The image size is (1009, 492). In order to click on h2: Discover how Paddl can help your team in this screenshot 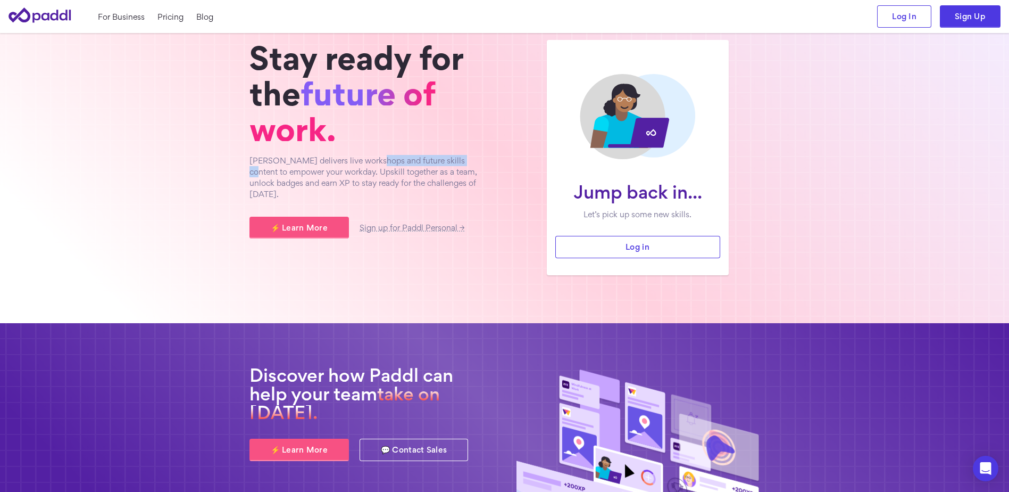, I will do `click(372, 394)`.